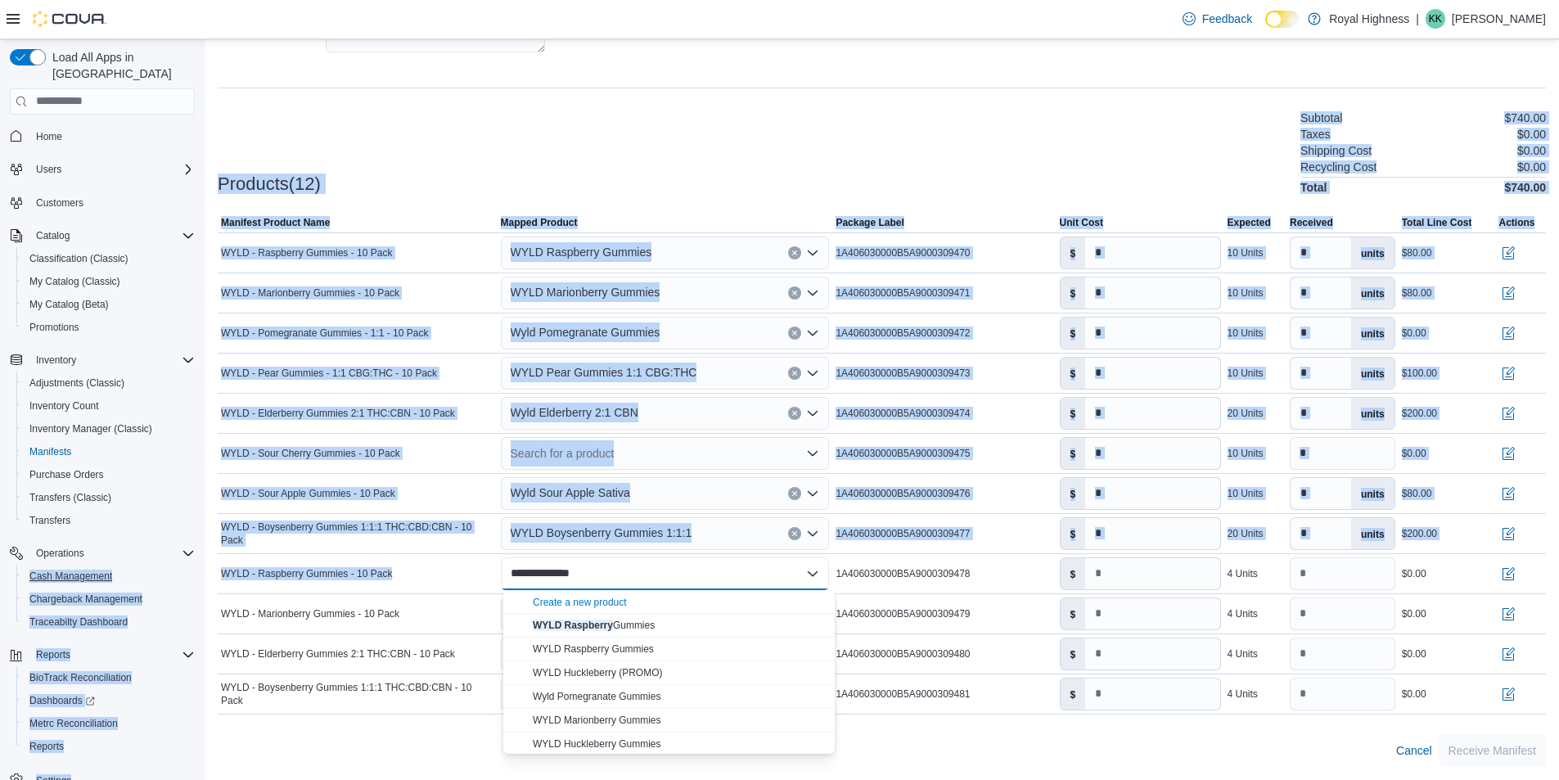 This screenshot has width=1559, height=780. Describe the element at coordinates (601, 533) in the screenshot. I see `span: WYLD Boysenberry Gummies 1:1:1` at that location.